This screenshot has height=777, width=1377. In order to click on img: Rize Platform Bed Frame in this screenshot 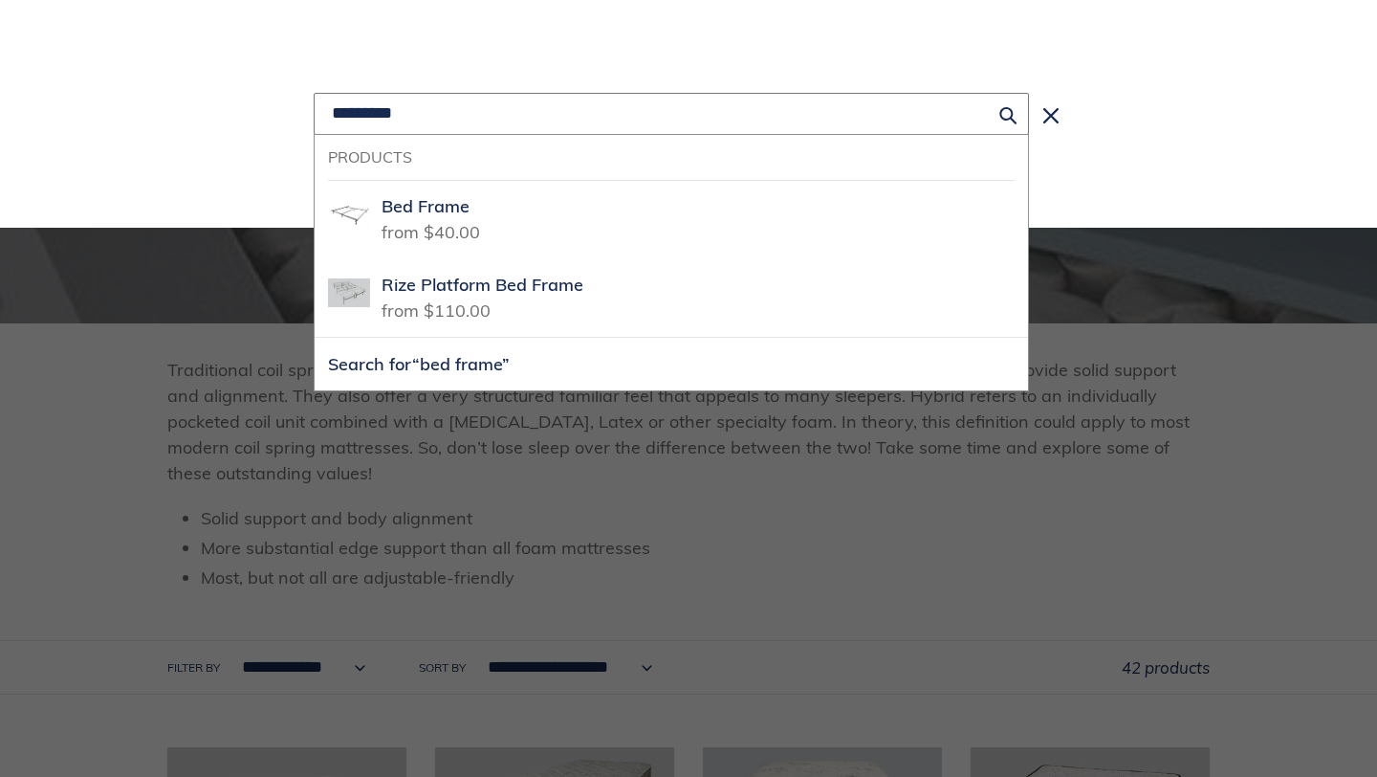, I will do `click(349, 293)`.